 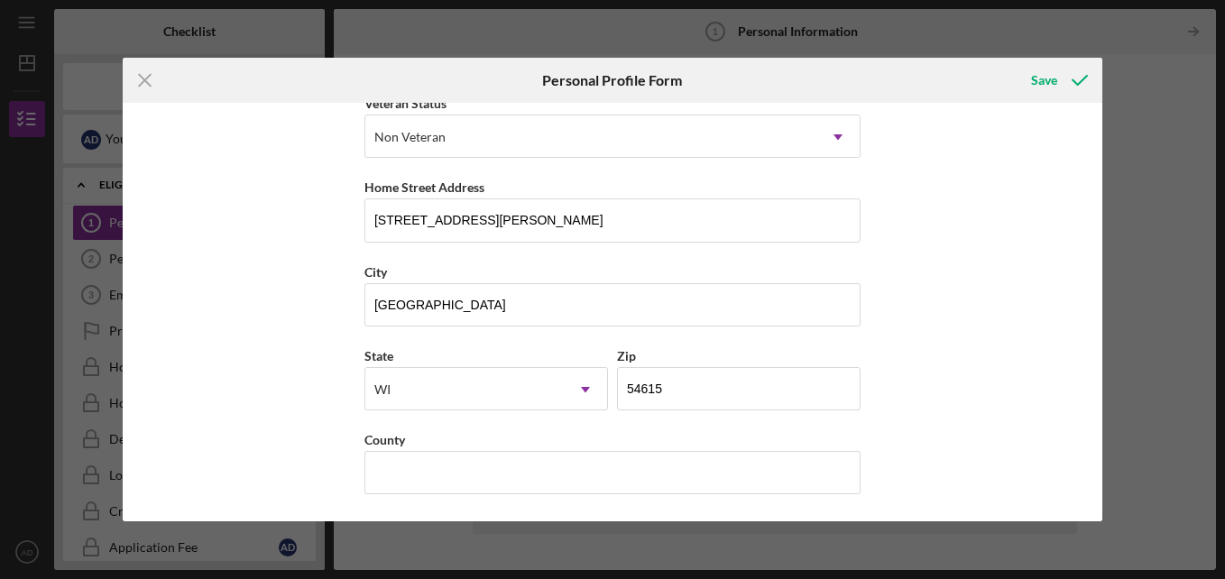 I want to click on label: County, so click(x=384, y=439).